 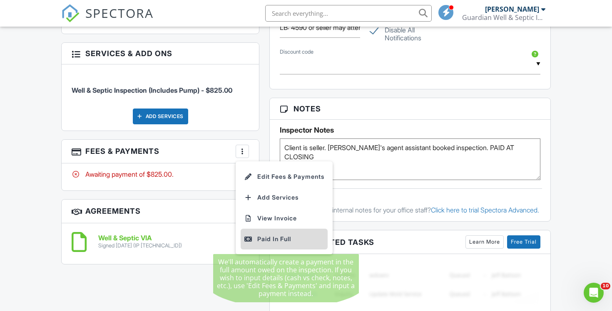 I want to click on a: SPECTORA, so click(x=107, y=20).